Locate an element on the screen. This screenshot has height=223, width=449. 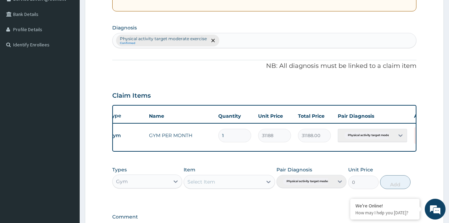
th: Pair Diagnosis is located at coordinates (373, 116).